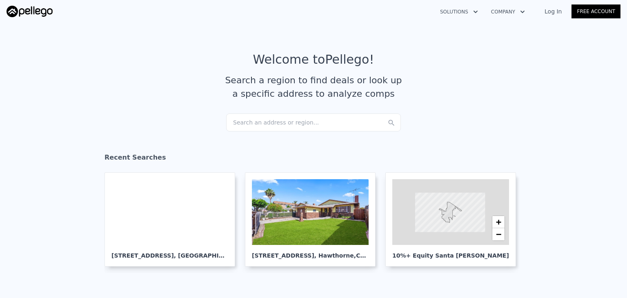  I want to click on img: Pellego, so click(29, 11).